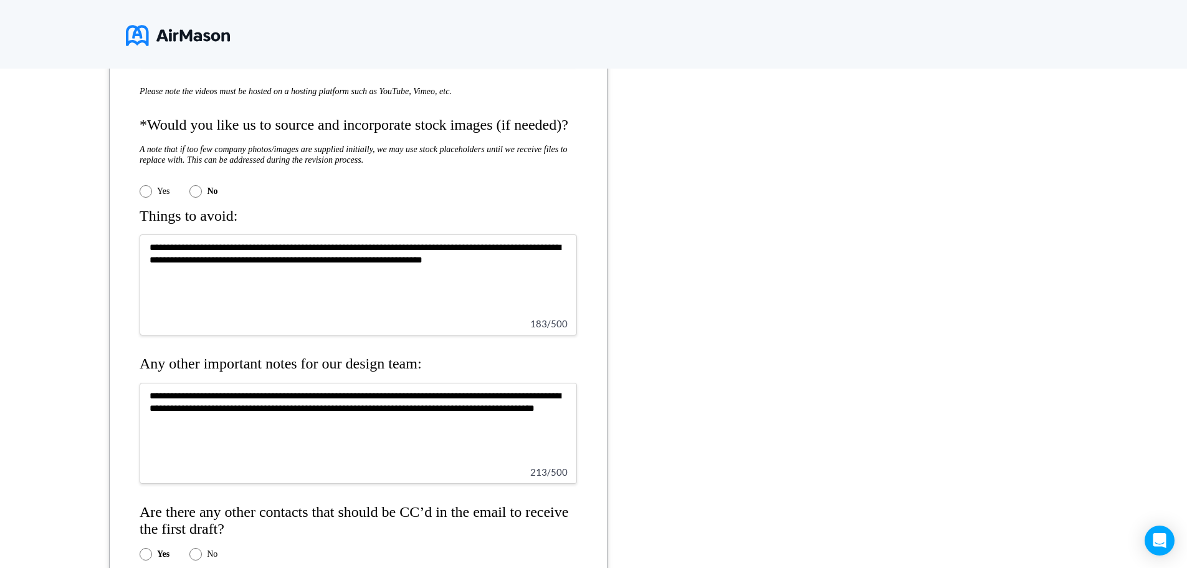 The height and width of the screenshot is (568, 1187). I want to click on h4: Things to avoid:, so click(358, 216).